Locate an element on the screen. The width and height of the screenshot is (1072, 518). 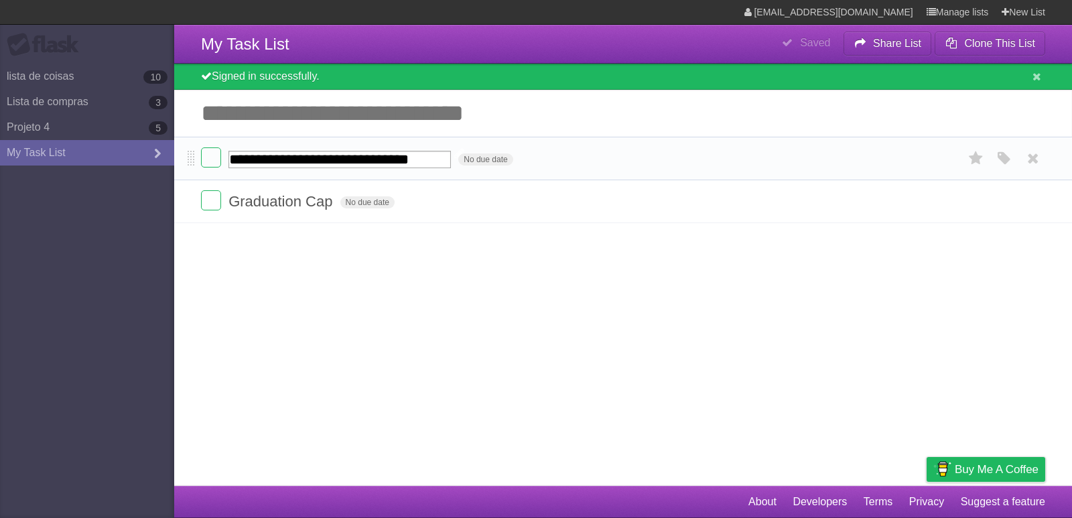
a: Suggest a feature is located at coordinates (1003, 502).